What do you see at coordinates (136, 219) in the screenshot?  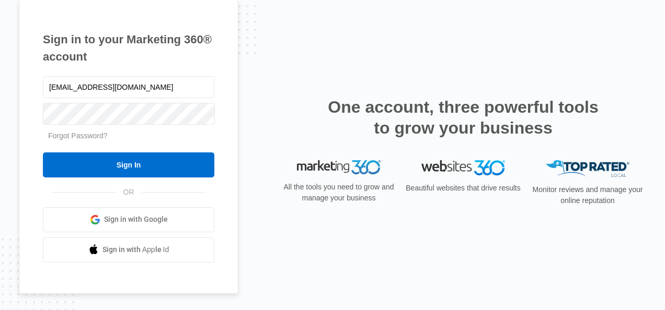 I see `span: Sign in with Google` at bounding box center [136, 219].